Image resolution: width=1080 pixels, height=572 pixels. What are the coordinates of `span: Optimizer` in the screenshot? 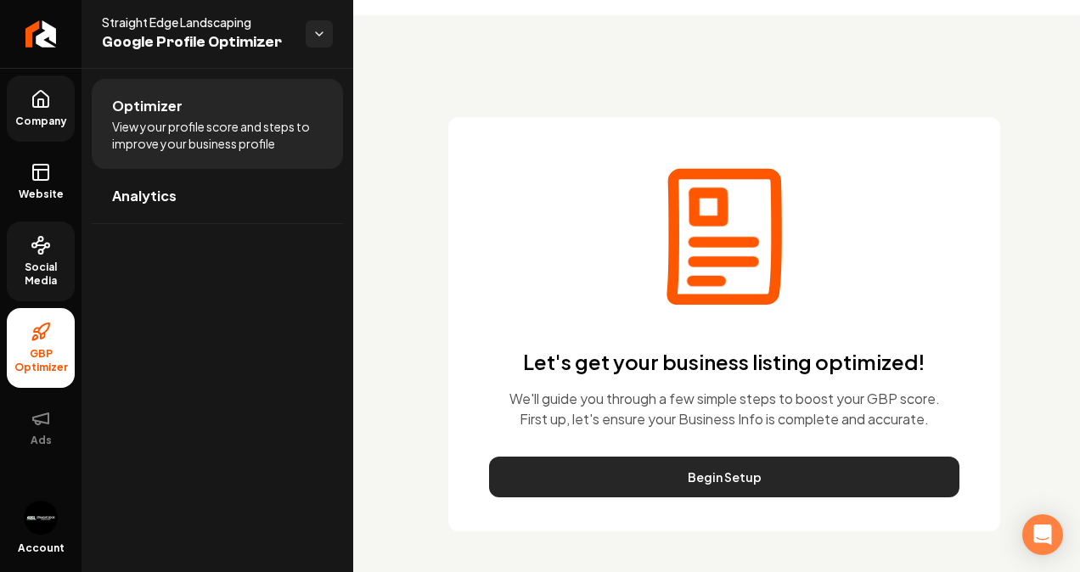 It's located at (147, 106).